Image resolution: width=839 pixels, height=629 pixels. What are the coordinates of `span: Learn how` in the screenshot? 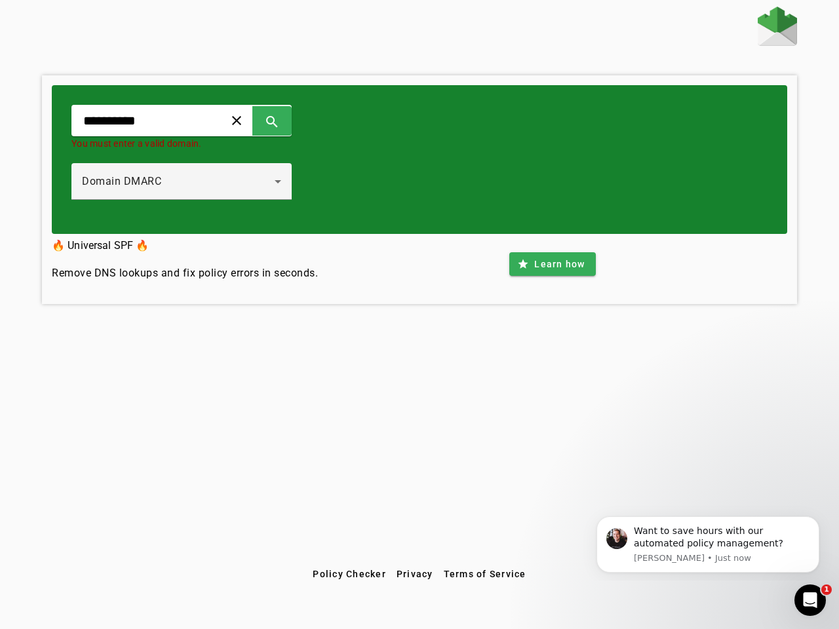 It's located at (559, 264).